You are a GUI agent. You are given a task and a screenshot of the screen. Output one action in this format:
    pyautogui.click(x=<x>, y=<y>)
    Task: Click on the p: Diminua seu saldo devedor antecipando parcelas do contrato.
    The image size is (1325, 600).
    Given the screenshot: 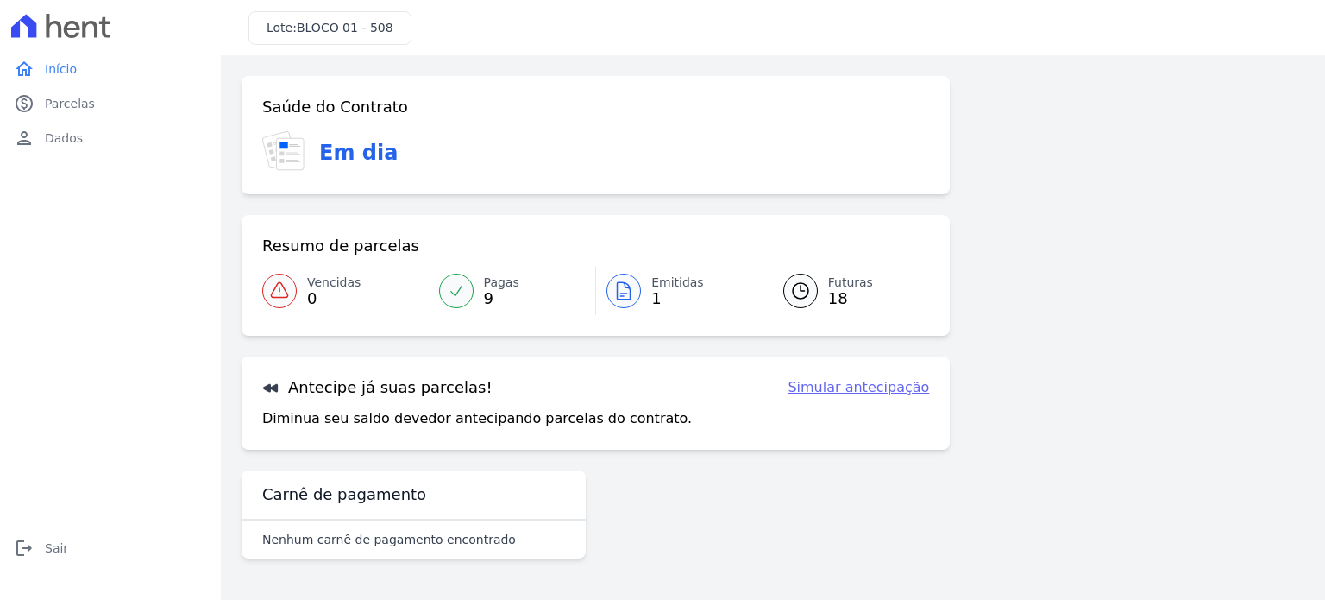 What is the action you would take?
    pyautogui.click(x=477, y=418)
    